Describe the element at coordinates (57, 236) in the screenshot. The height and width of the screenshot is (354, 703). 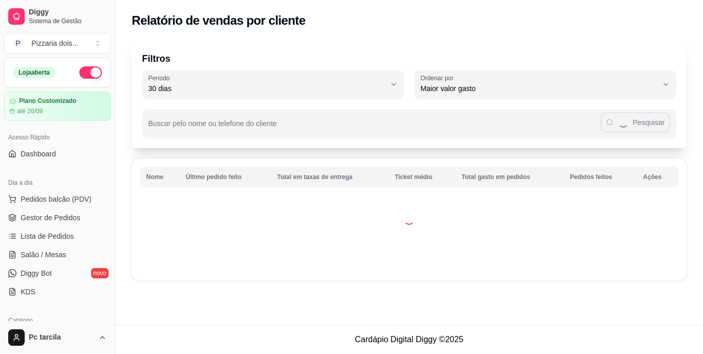
I see `a: Lista de Pedidos` at that location.